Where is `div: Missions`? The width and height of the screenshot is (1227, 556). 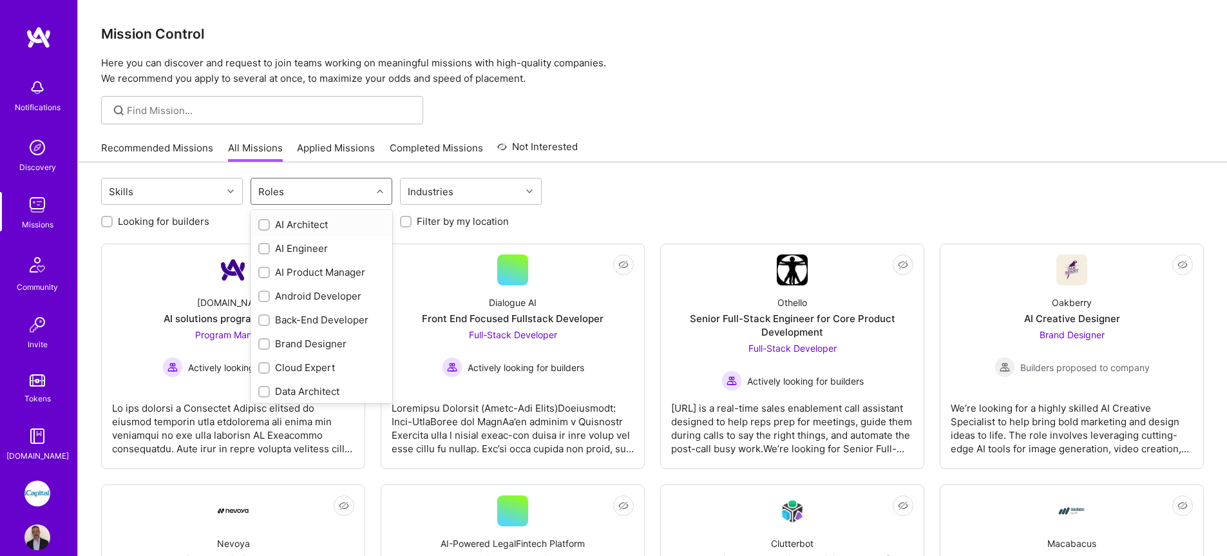 div: Missions is located at coordinates (37, 224).